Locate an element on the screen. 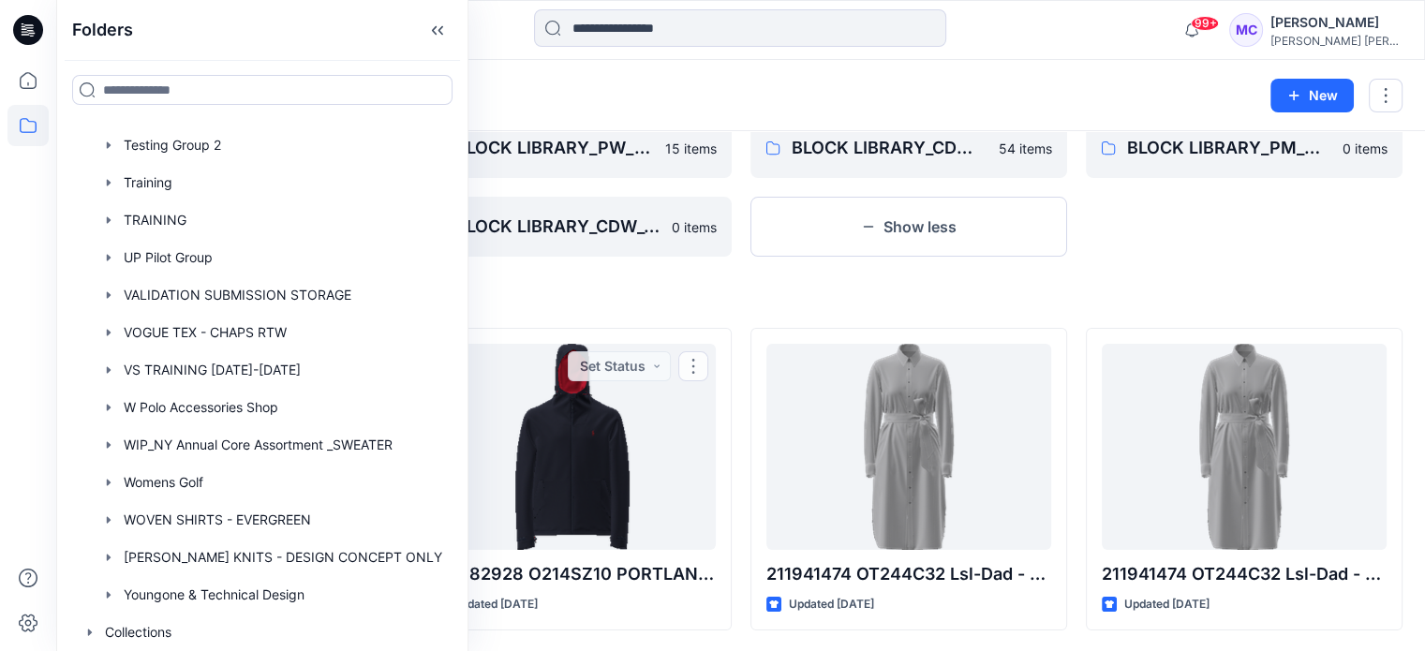 The width and height of the screenshot is (1425, 651). p: 54 items is located at coordinates (1025, 148).